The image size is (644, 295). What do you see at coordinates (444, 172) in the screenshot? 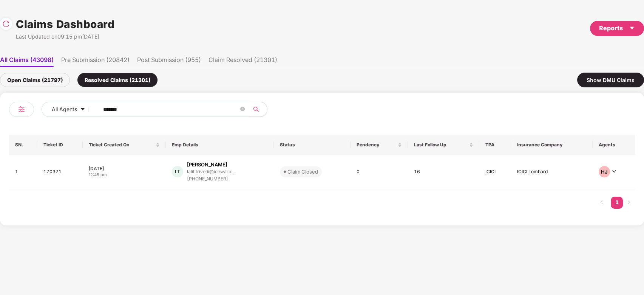
I see `td: 16` at bounding box center [444, 172].